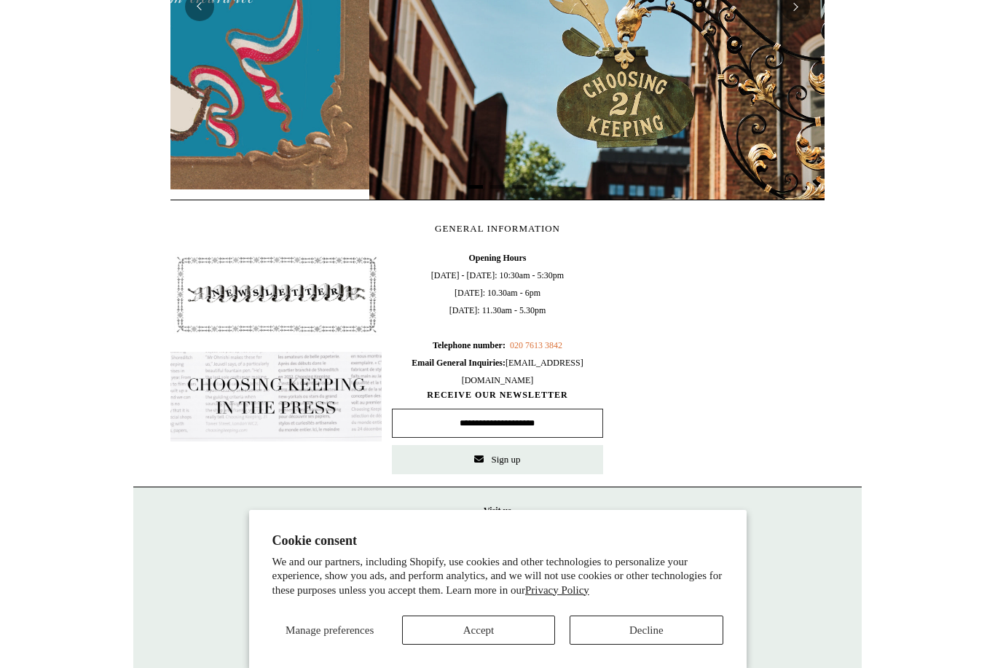 The width and height of the screenshot is (995, 668). Describe the element at coordinates (498, 576) in the screenshot. I see `p: We and our partners, including Shopify, use cookies and other technologies to personalize your ex...` at that location.